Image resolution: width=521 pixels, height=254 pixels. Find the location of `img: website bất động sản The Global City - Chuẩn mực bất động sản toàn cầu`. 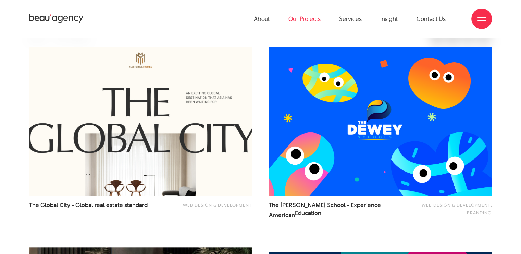

img: website bất động sản The Global City - Chuẩn mực bất động sản toàn cầu is located at coordinates (141, 121).